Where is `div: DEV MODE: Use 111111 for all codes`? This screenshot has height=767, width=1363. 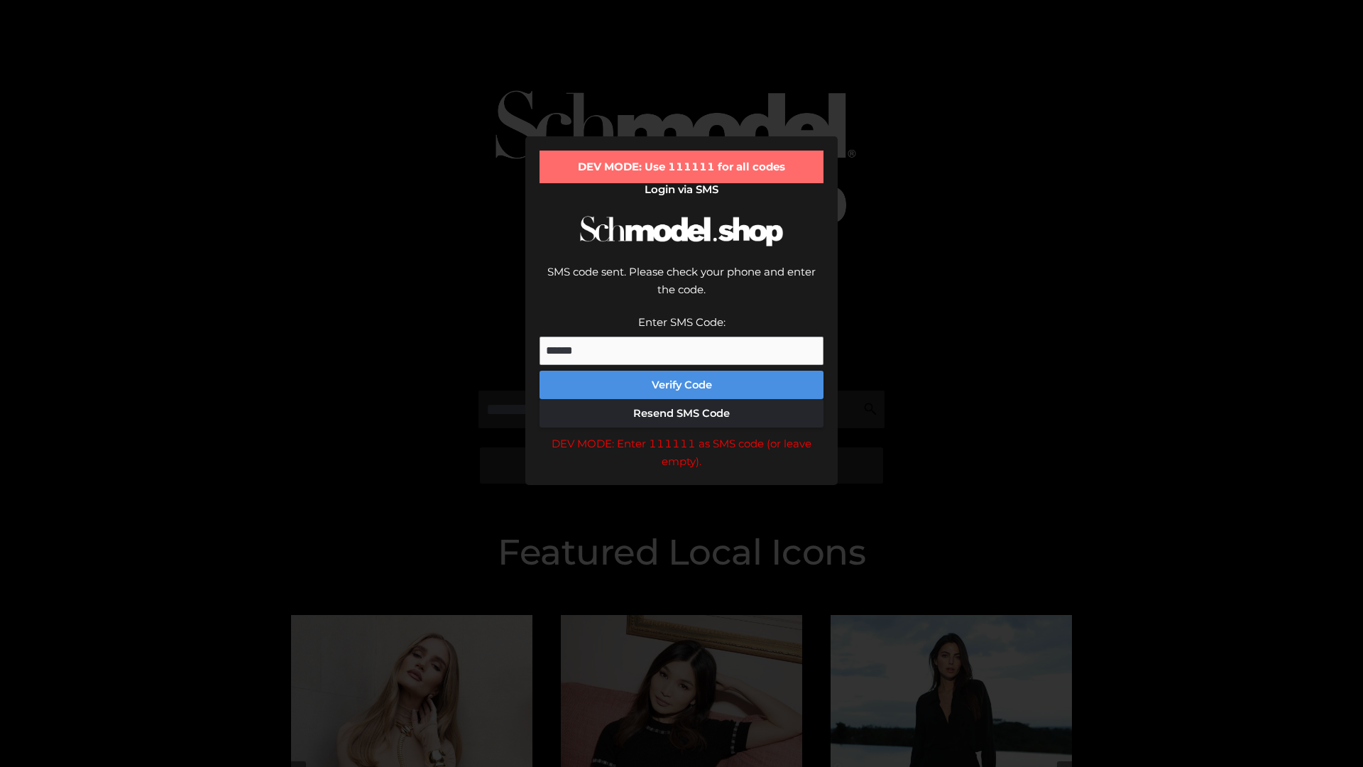
div: DEV MODE: Use 111111 for all codes is located at coordinates (681, 167).